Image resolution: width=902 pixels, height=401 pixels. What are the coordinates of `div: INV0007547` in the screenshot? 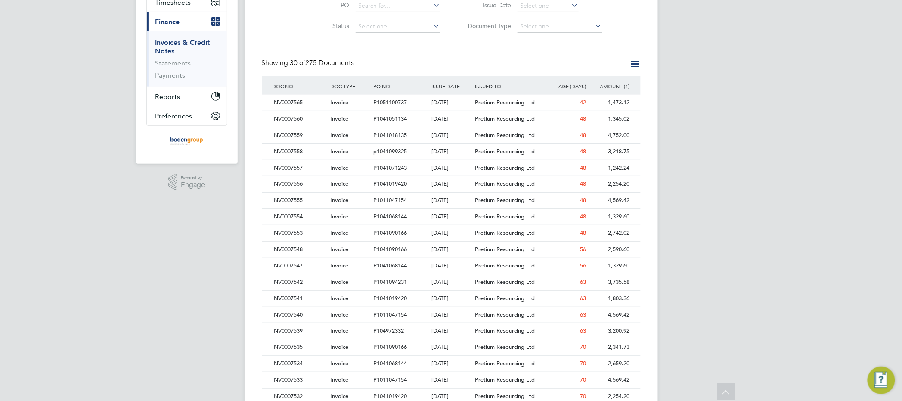 It's located at (299, 266).